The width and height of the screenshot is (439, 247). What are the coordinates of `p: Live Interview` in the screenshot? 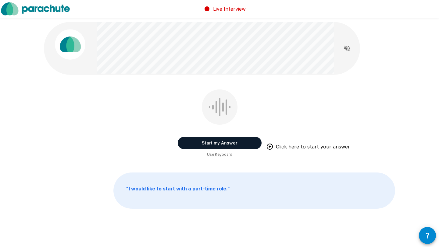 It's located at (229, 9).